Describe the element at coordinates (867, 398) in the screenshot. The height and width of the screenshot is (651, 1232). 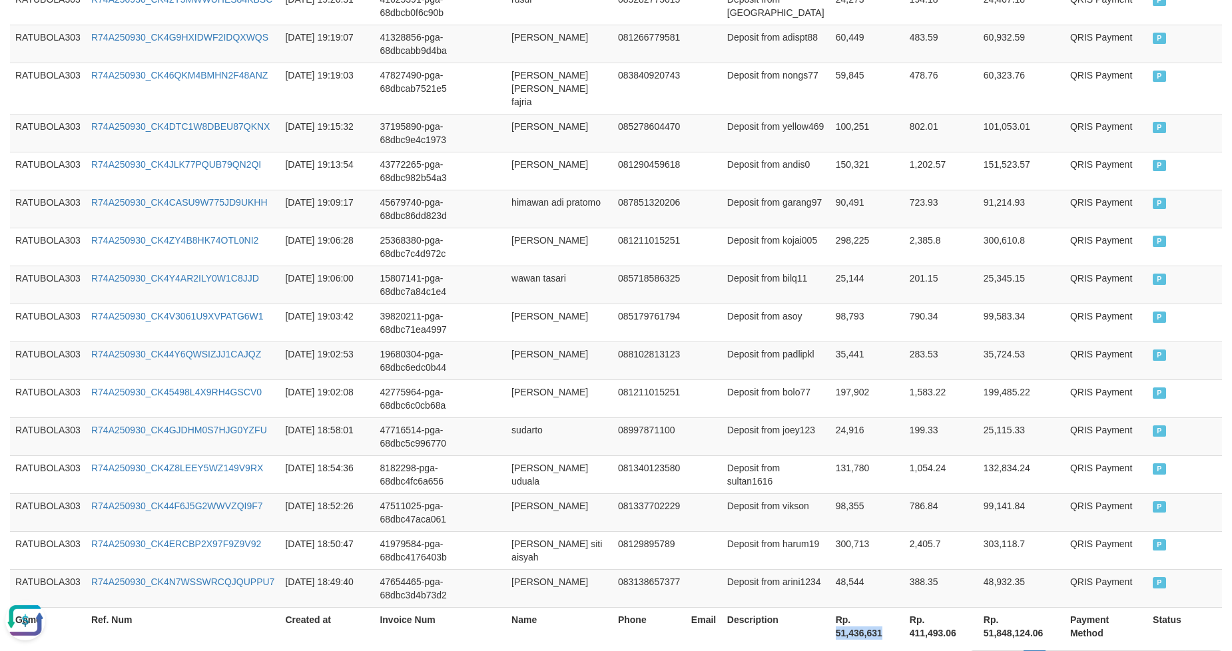
I see `td: 197,902` at that location.